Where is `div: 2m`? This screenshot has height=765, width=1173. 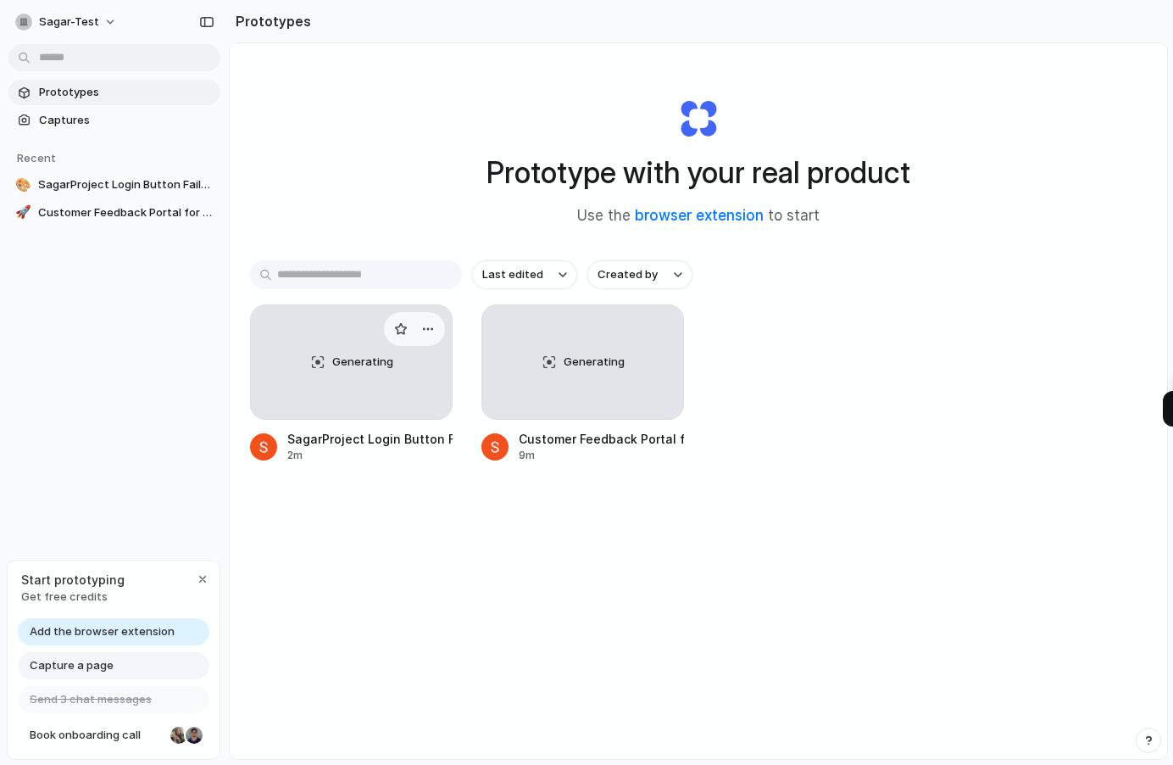 div: 2m is located at coordinates (370, 455).